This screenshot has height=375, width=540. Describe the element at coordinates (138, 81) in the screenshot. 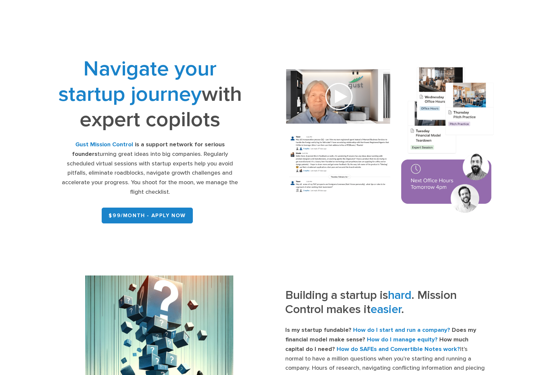

I see `span: Navigate your startup journey` at that location.